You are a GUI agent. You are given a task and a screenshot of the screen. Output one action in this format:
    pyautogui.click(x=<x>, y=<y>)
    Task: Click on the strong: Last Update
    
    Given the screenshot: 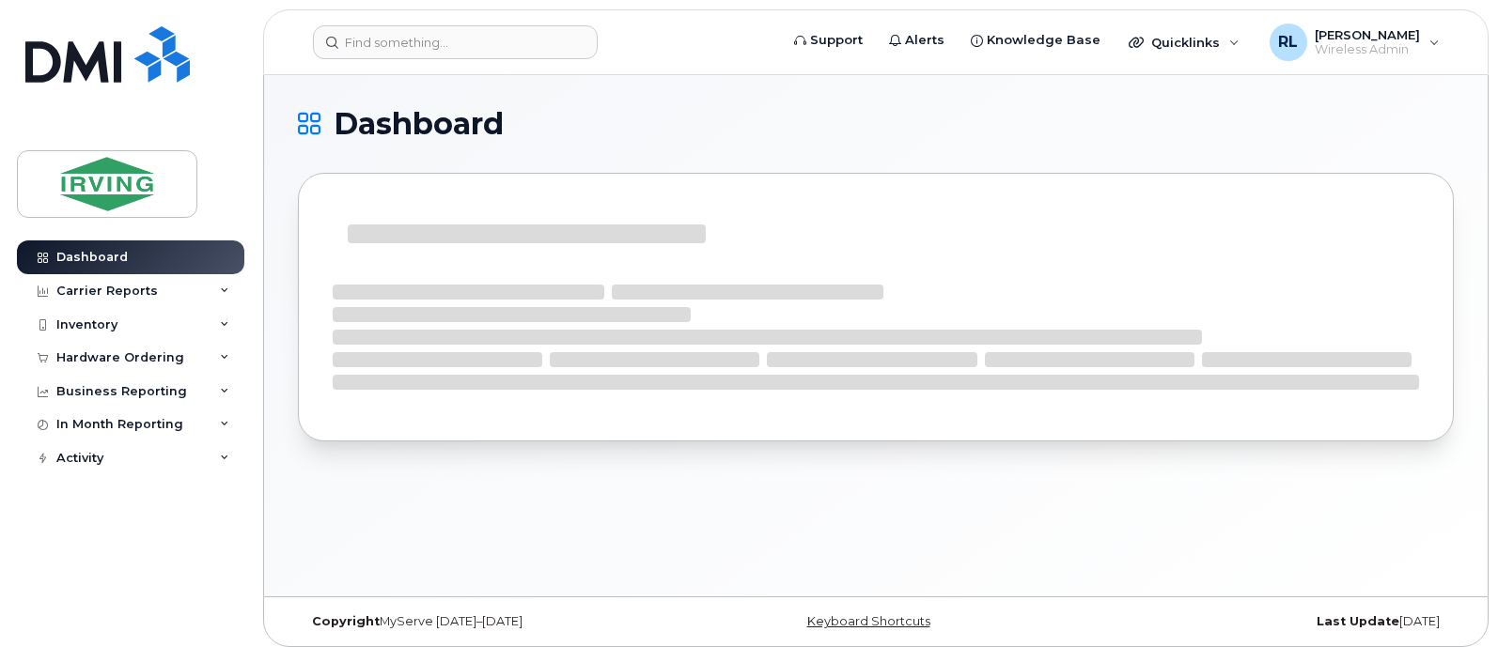 What is the action you would take?
    pyautogui.click(x=1358, y=621)
    